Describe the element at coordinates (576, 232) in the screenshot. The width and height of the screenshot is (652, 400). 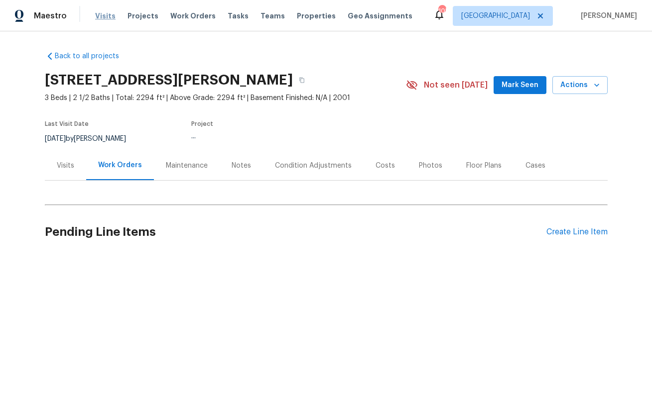
I see `div: Create Line Item` at that location.